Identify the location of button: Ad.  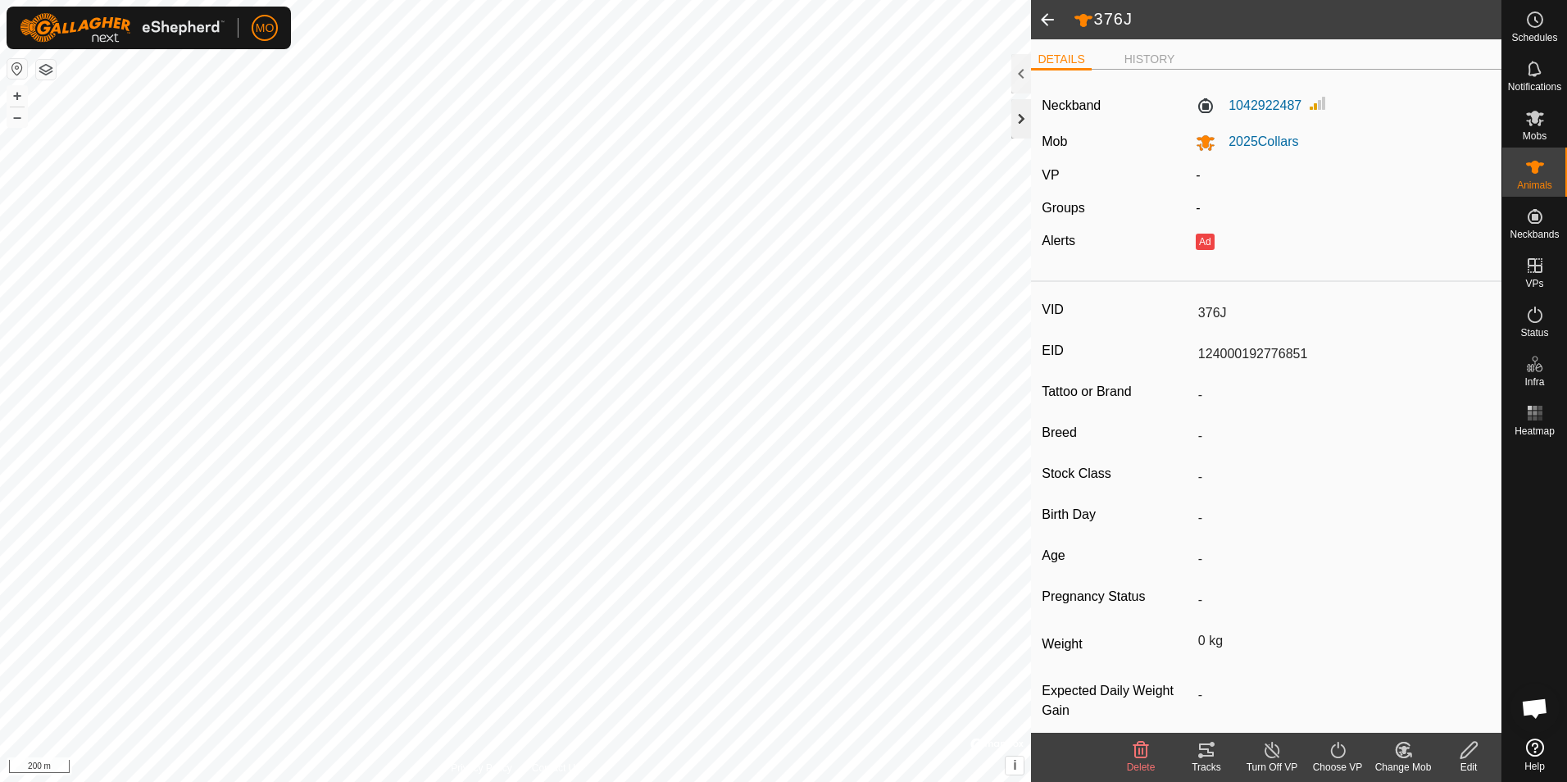
(1205, 242).